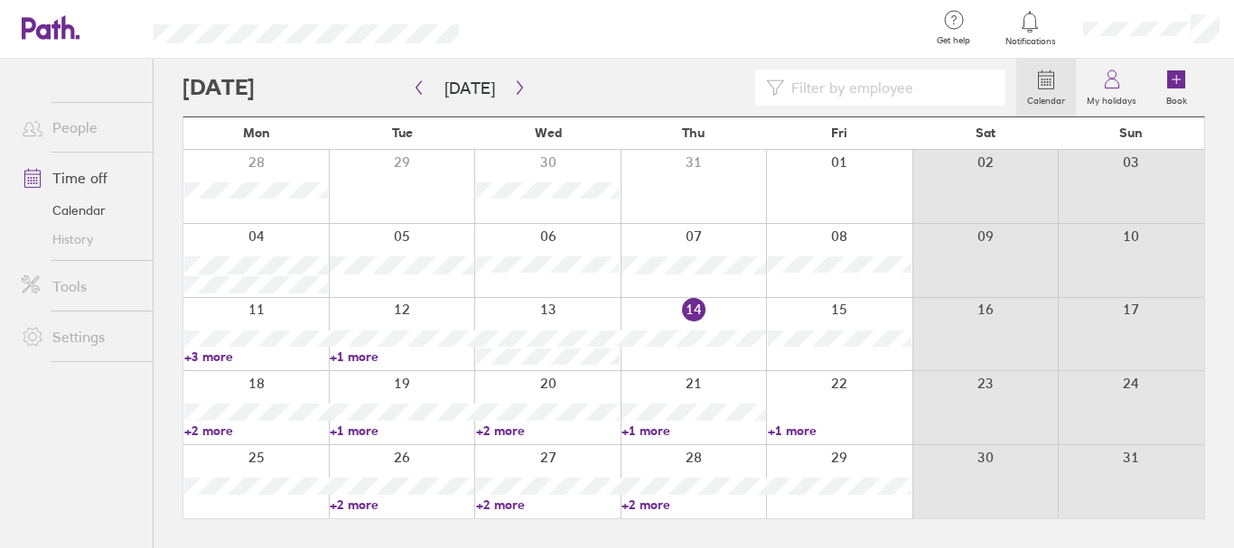 This screenshot has height=548, width=1234. What do you see at coordinates (402, 133) in the screenshot?
I see `span: Tue` at bounding box center [402, 133].